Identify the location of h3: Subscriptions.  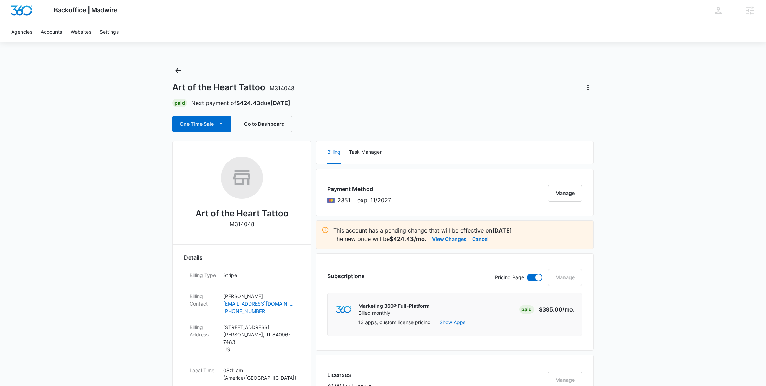
(346, 276).